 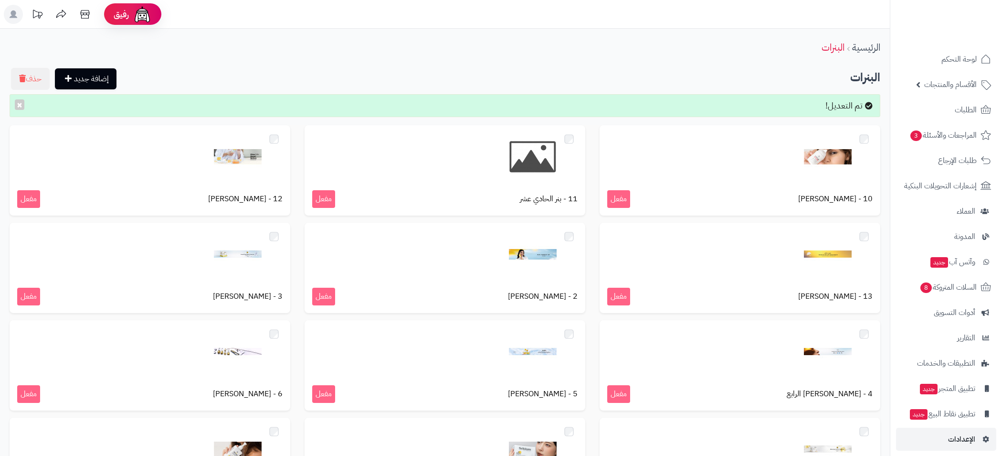 What do you see at coordinates (953, 262) in the screenshot?
I see `span: وآتس آب` at bounding box center [953, 262].